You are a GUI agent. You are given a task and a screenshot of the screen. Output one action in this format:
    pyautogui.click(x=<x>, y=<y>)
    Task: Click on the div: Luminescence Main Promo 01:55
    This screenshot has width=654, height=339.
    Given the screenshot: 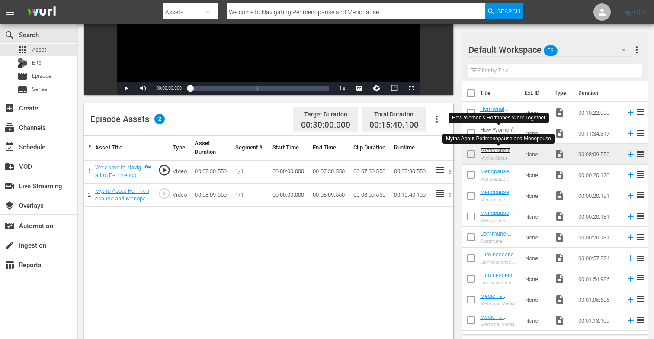 What is the action you would take?
    pyautogui.click(x=499, y=282)
    